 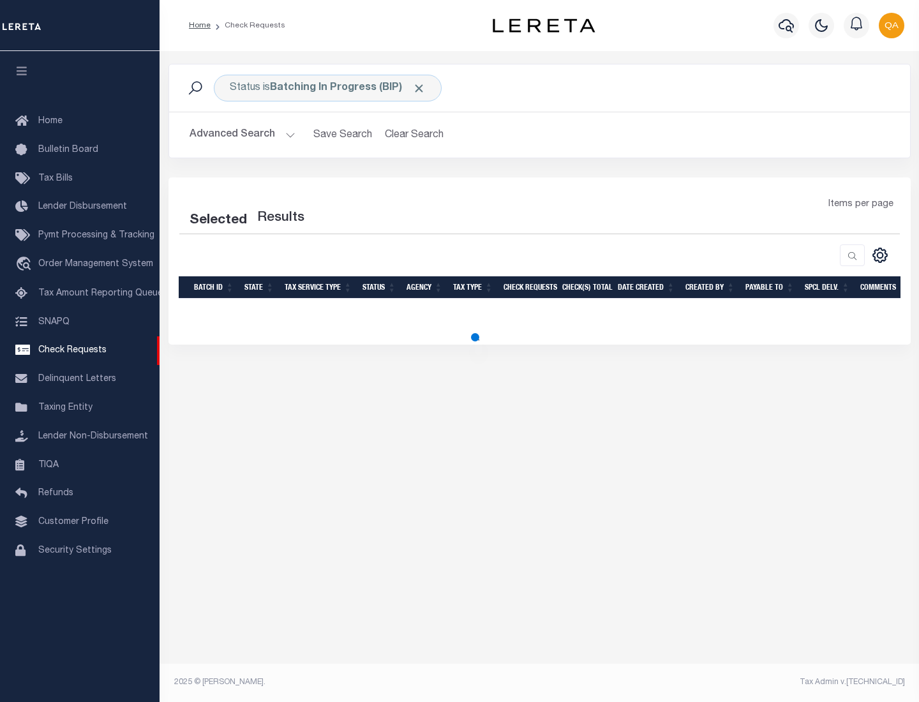 What do you see at coordinates (414, 135) in the screenshot?
I see `button: Clear Search` at bounding box center [414, 135].